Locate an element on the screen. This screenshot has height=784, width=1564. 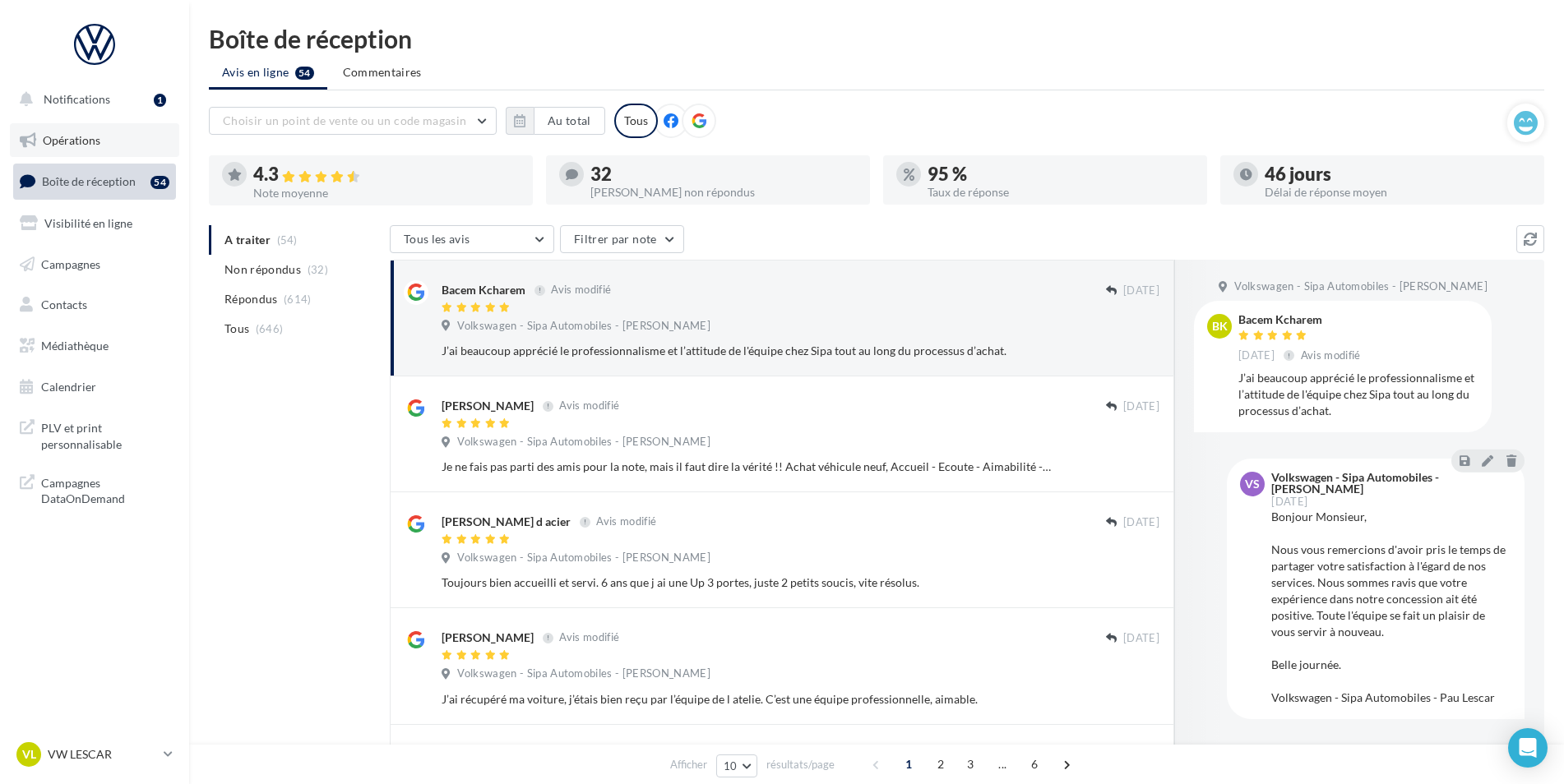
span: BK is located at coordinates (1219, 326).